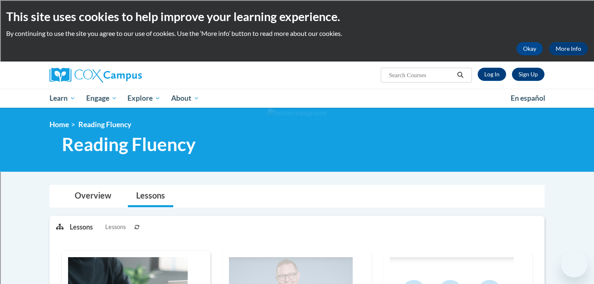 This screenshot has width=594, height=284. Describe the element at coordinates (96, 75) in the screenshot. I see `img: Cox Campus` at that location.